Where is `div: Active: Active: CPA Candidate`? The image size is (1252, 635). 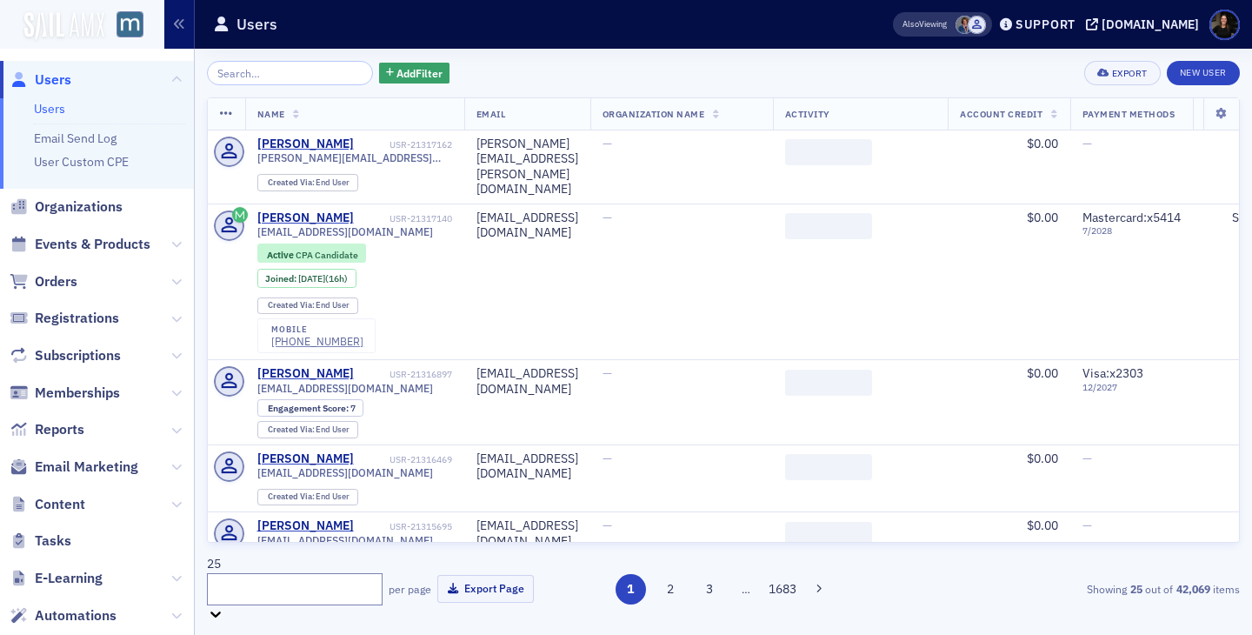
div: Active: Active: CPA Candidate is located at coordinates (311, 253).